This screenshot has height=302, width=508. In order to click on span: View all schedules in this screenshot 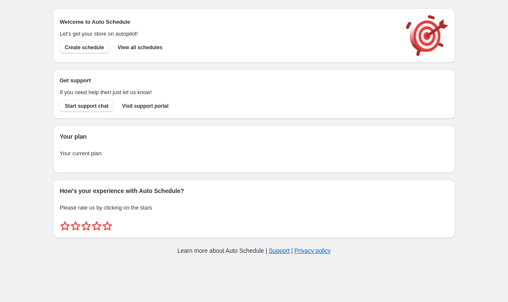, I will do `click(140, 47)`.